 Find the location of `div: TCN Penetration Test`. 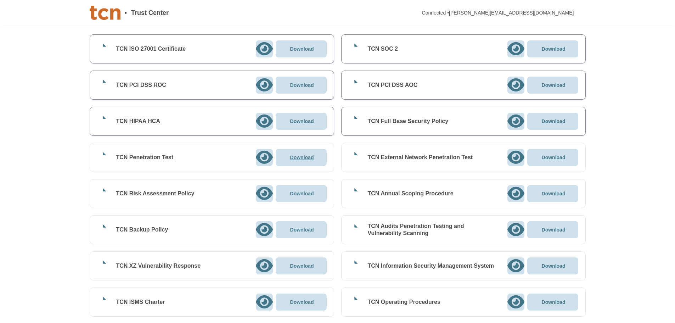

div: TCN Penetration Test is located at coordinates (145, 157).